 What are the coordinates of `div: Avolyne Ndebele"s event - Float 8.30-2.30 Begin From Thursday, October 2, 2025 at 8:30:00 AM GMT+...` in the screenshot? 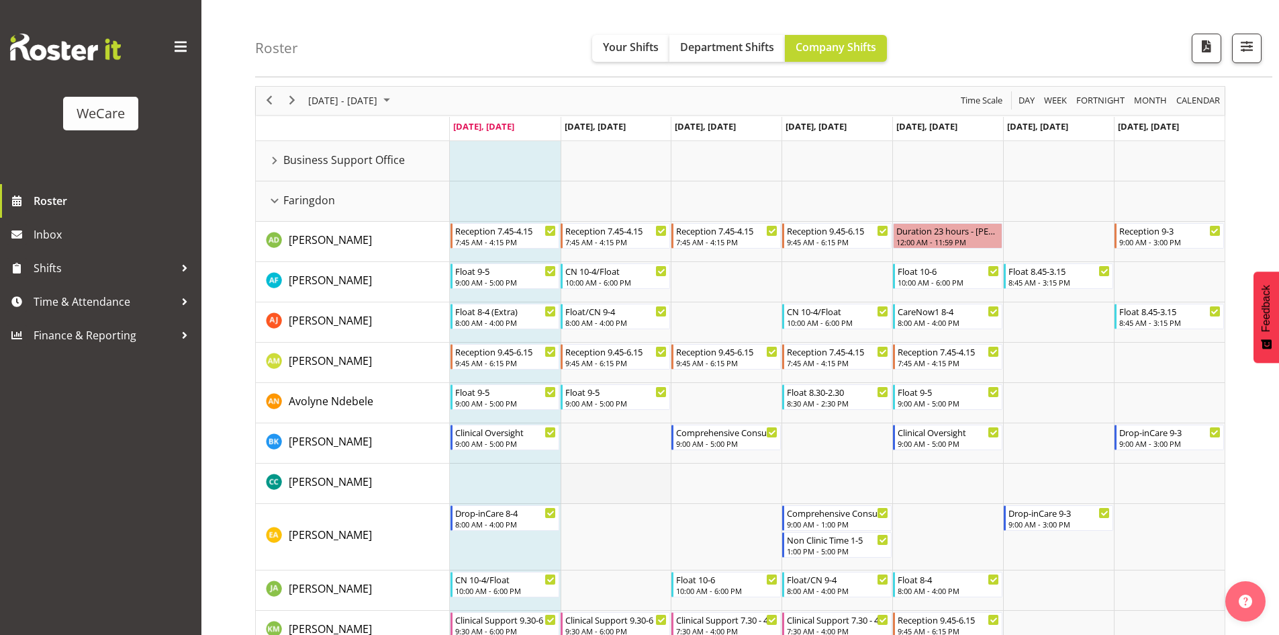 It's located at (837, 397).